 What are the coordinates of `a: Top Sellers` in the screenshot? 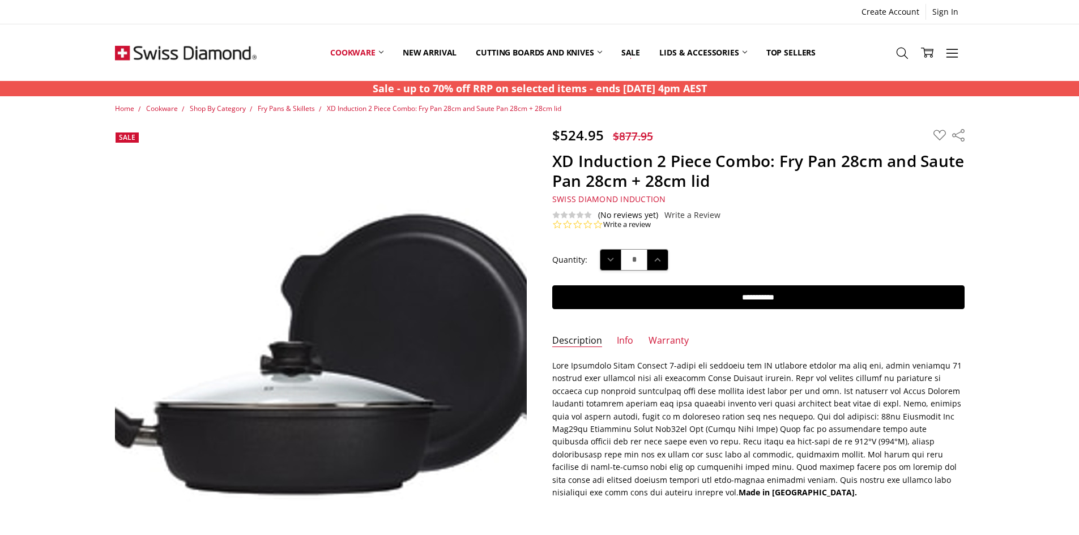 It's located at (791, 52).